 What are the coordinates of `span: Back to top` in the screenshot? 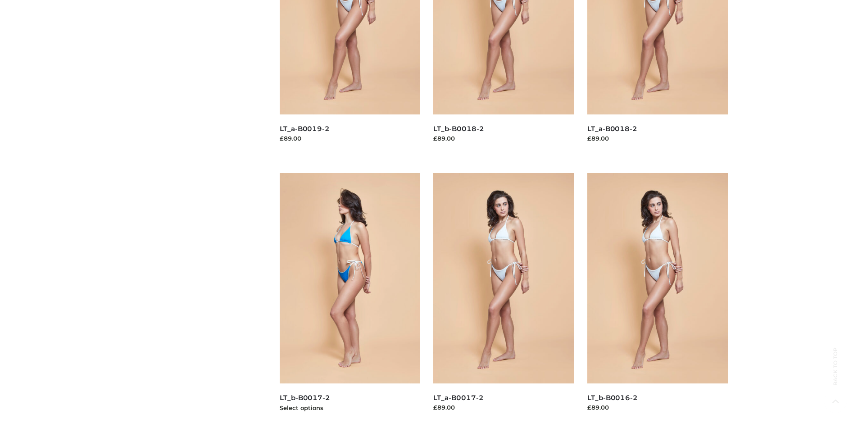 It's located at (835, 374).